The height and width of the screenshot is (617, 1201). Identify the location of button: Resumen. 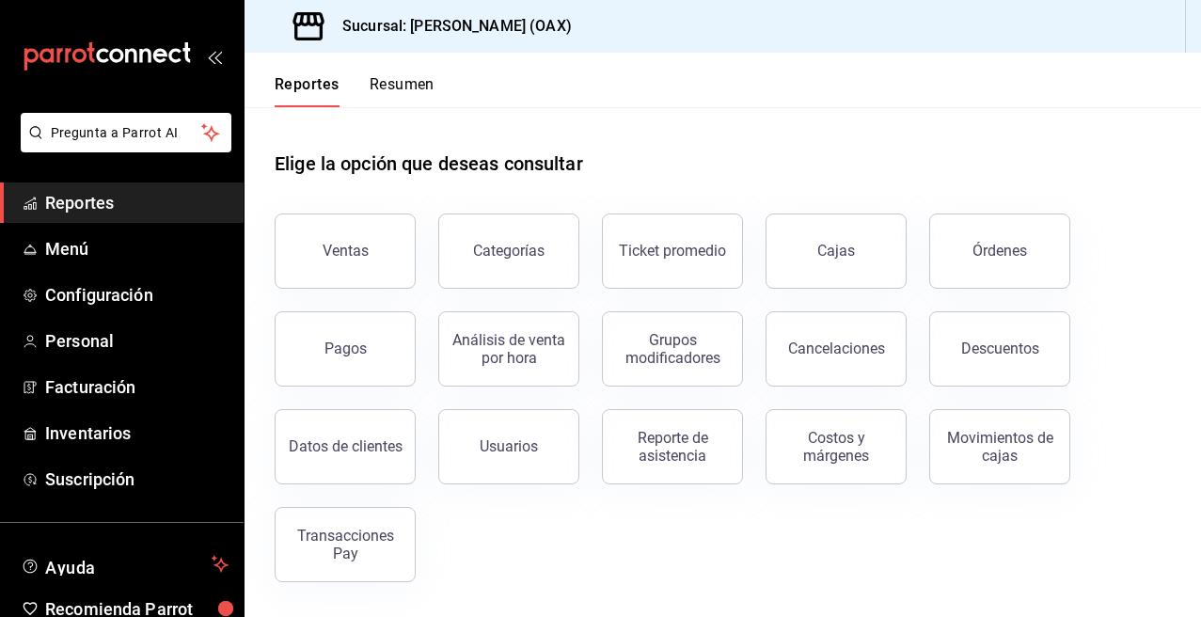
(402, 91).